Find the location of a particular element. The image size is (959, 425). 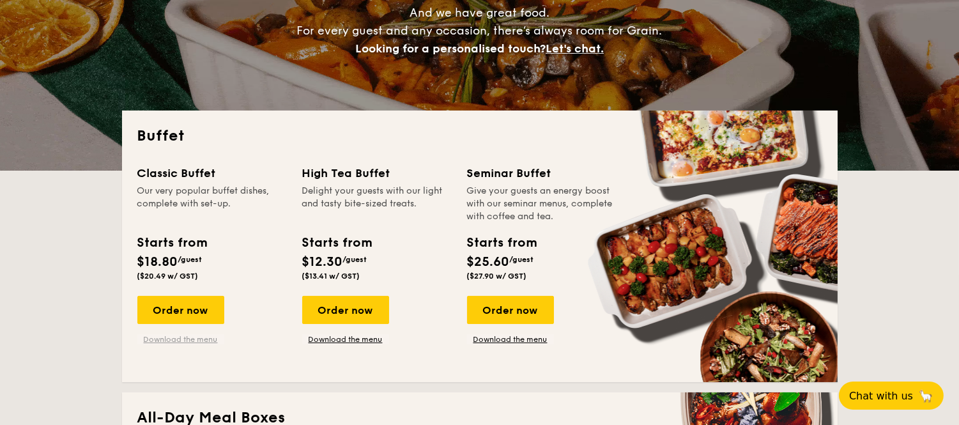

div: Delight your guests with our light and tasty bite-sized treats. is located at coordinates (377, 204).